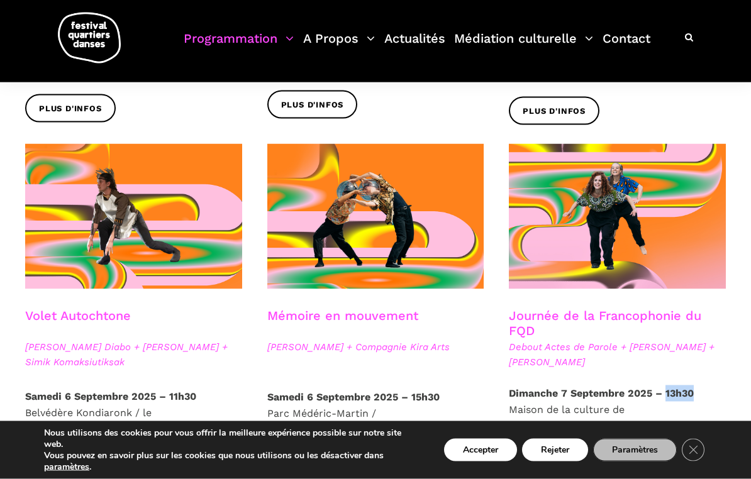  Describe the element at coordinates (232, 462) in the screenshot. I see `p: Vous pouvez en savoir plus sur les cookies que nous utilisons ou les désactiver dans .` at that location.